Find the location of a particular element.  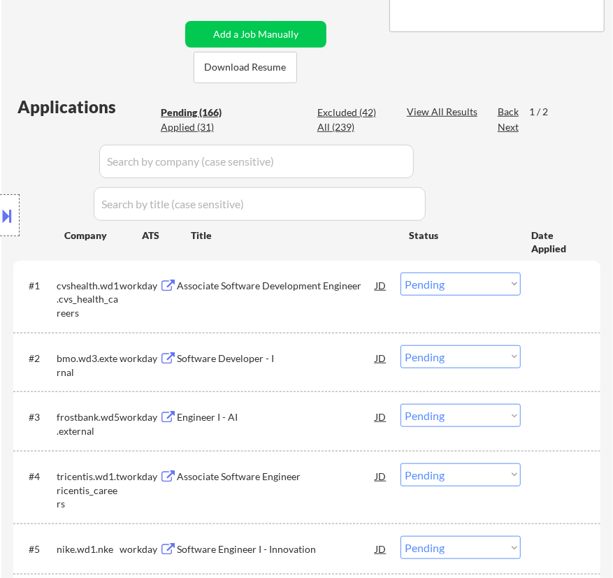

div: bmo.wd3.external is located at coordinates (88, 365).